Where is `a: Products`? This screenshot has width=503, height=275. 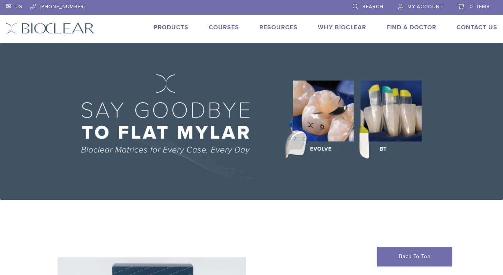
a: Products is located at coordinates (171, 27).